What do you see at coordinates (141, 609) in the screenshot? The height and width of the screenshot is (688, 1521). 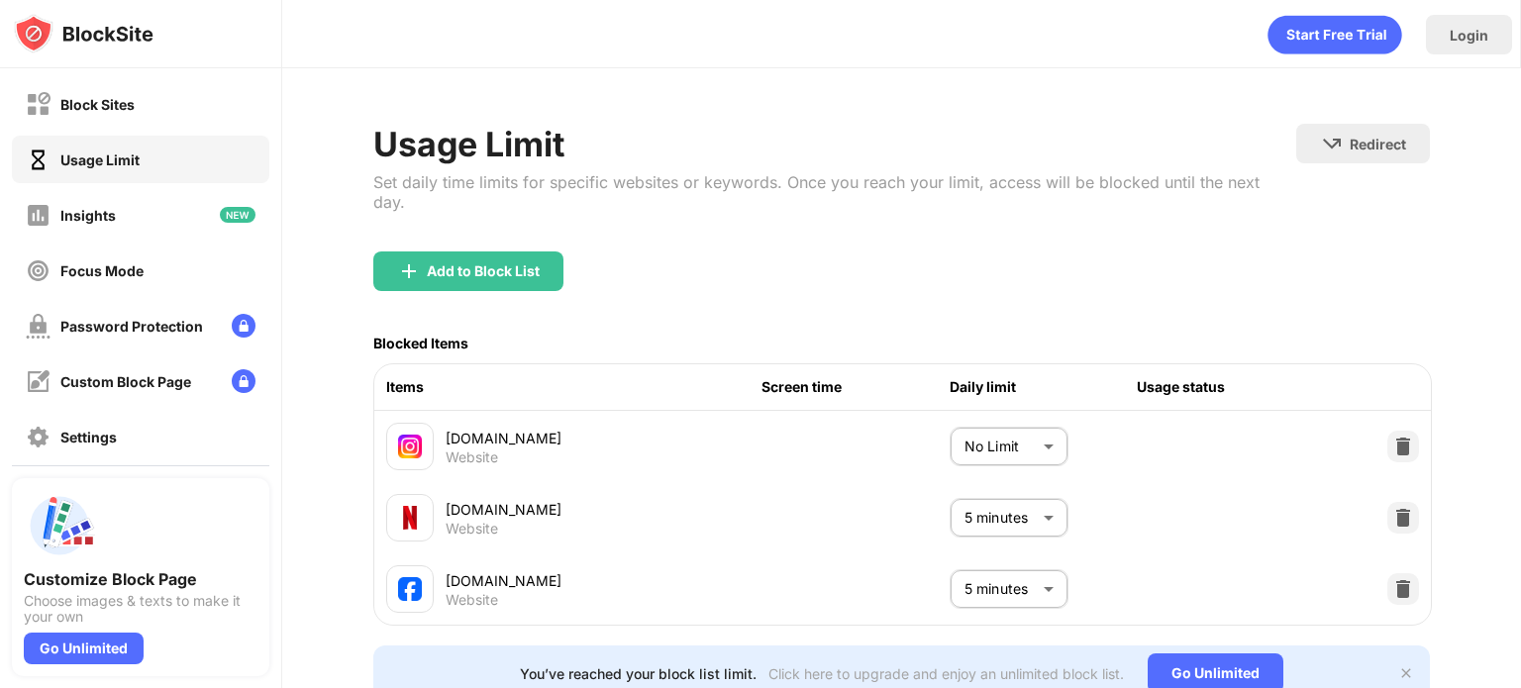 I see `div: Choose images & texts to make it your own` at bounding box center [141, 609].